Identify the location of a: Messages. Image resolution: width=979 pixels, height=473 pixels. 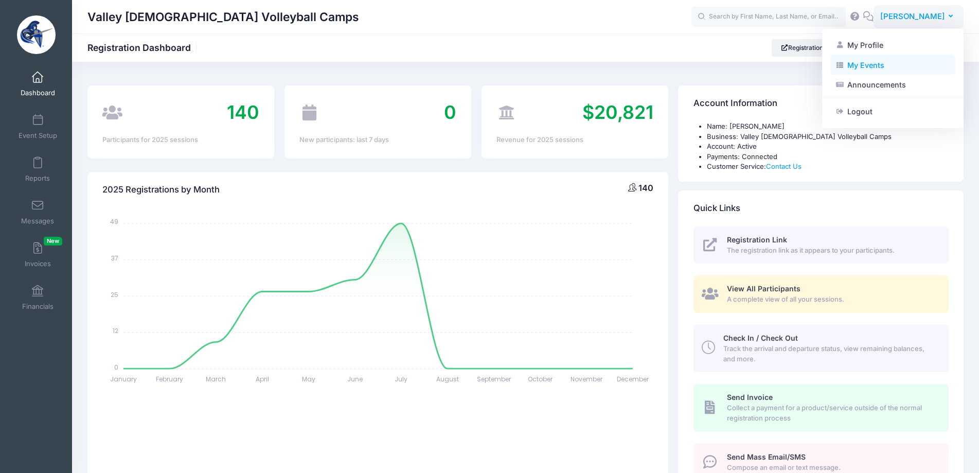
(38, 212).